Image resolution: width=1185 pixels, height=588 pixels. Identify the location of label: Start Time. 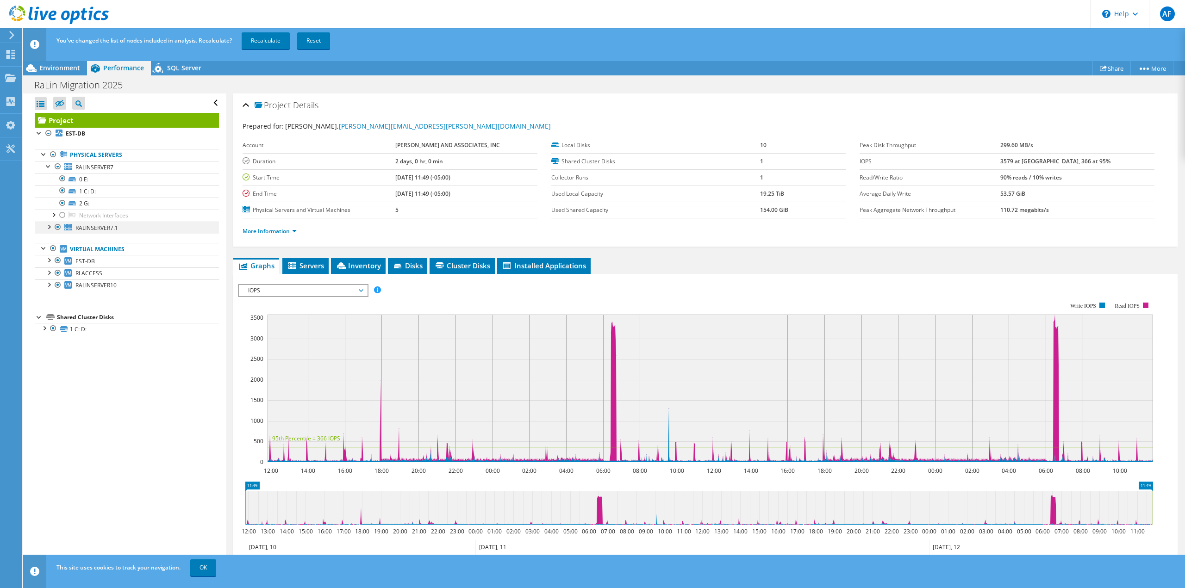
(319, 178).